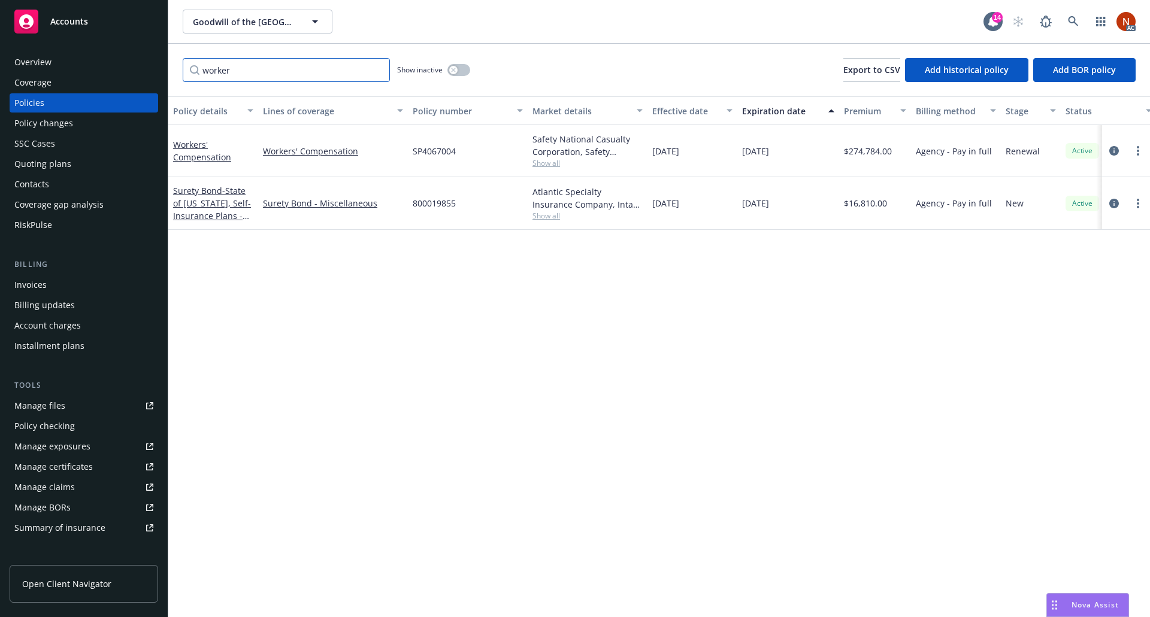 The width and height of the screenshot is (1150, 617). What do you see at coordinates (84, 326) in the screenshot?
I see `a: Account charges` at bounding box center [84, 326].